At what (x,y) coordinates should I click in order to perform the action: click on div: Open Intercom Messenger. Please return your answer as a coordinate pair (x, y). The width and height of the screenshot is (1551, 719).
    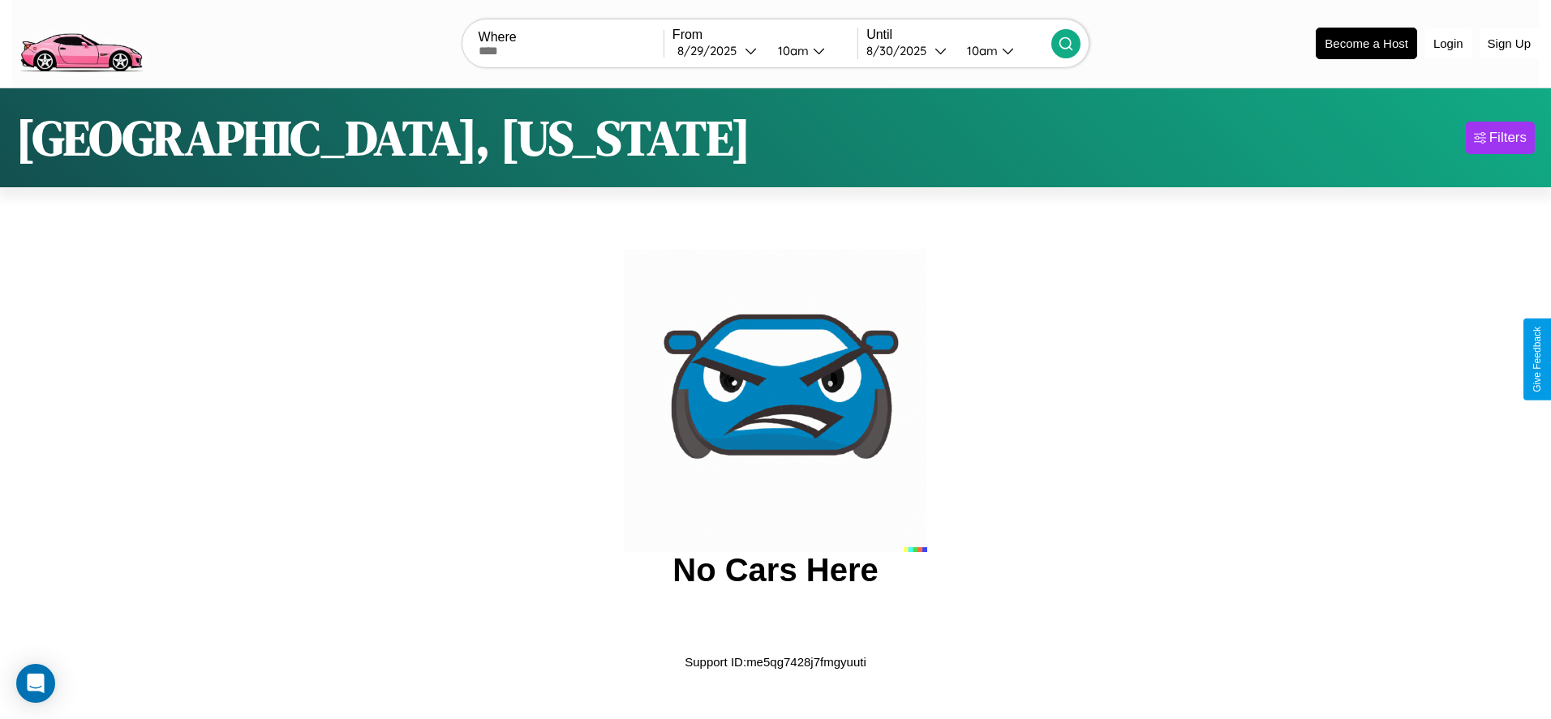
    Looking at the image, I should click on (36, 684).